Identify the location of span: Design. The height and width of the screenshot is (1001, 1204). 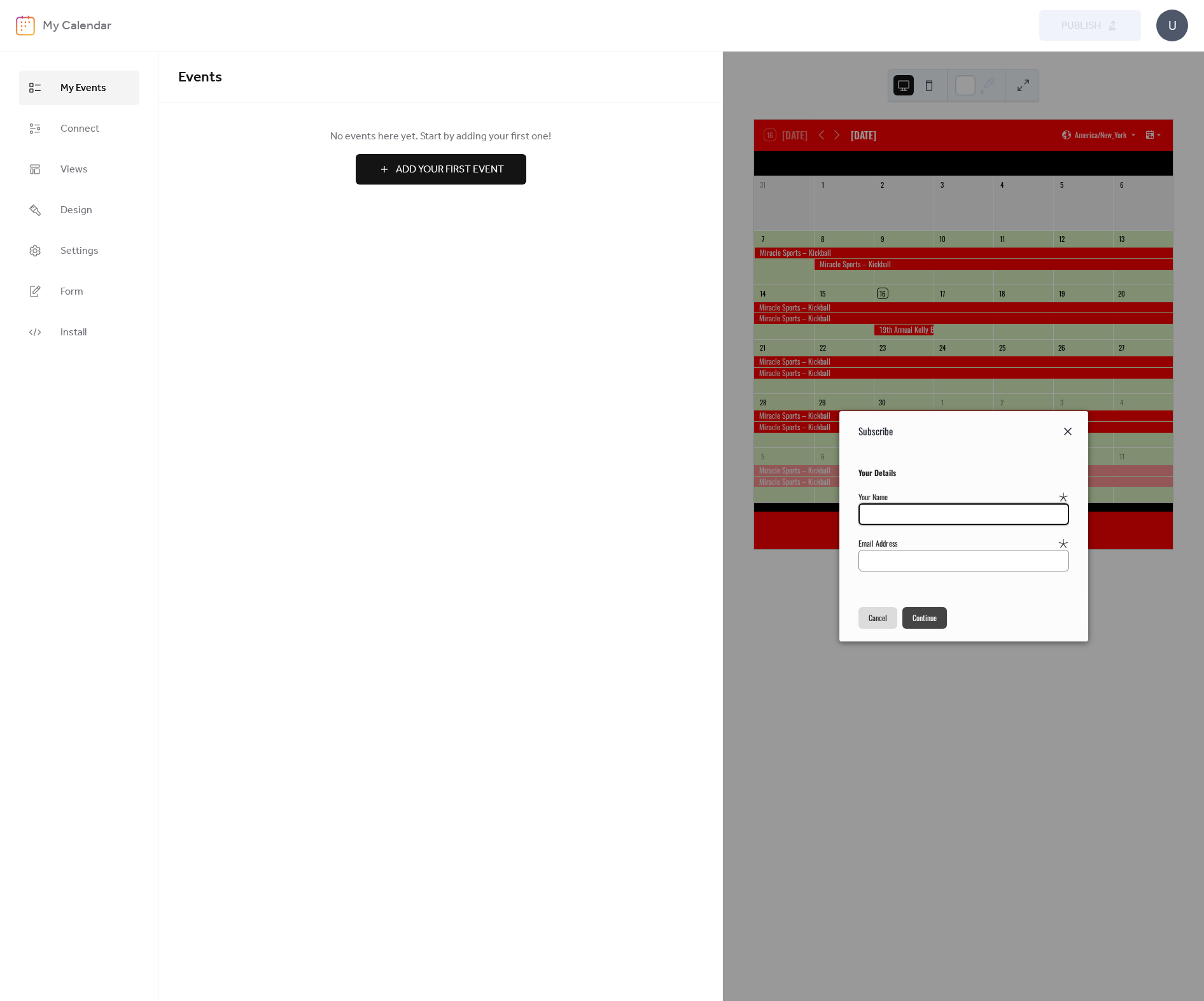
(76, 210).